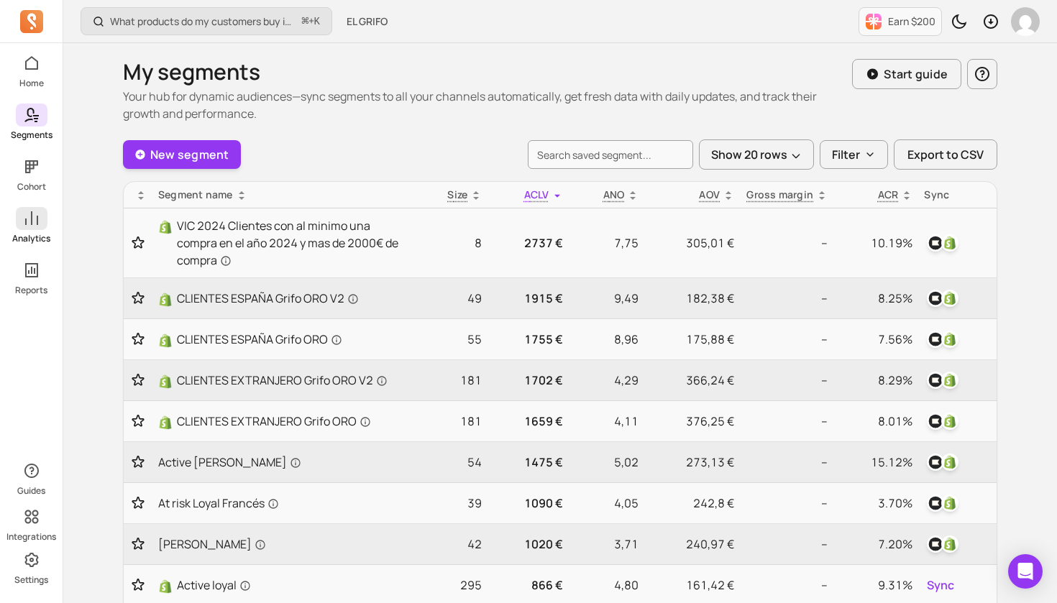 Image resolution: width=1057 pixels, height=603 pixels. What do you see at coordinates (853, 155) in the screenshot?
I see `button: Filter` at bounding box center [853, 155].